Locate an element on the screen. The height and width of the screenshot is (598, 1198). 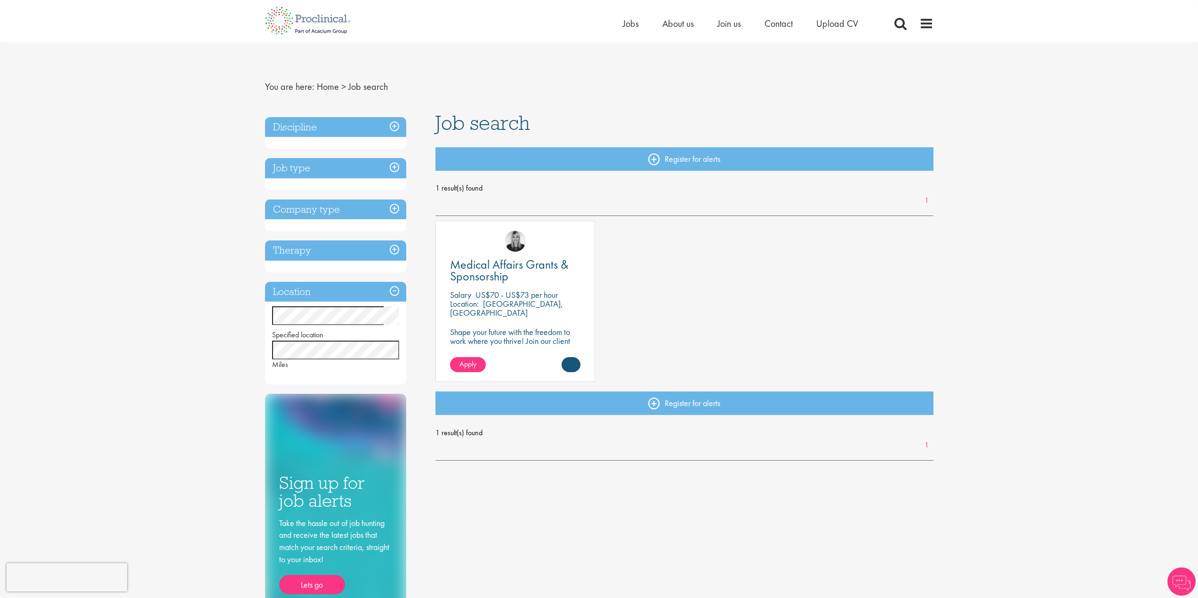
a: Apply is located at coordinates (468, 365).